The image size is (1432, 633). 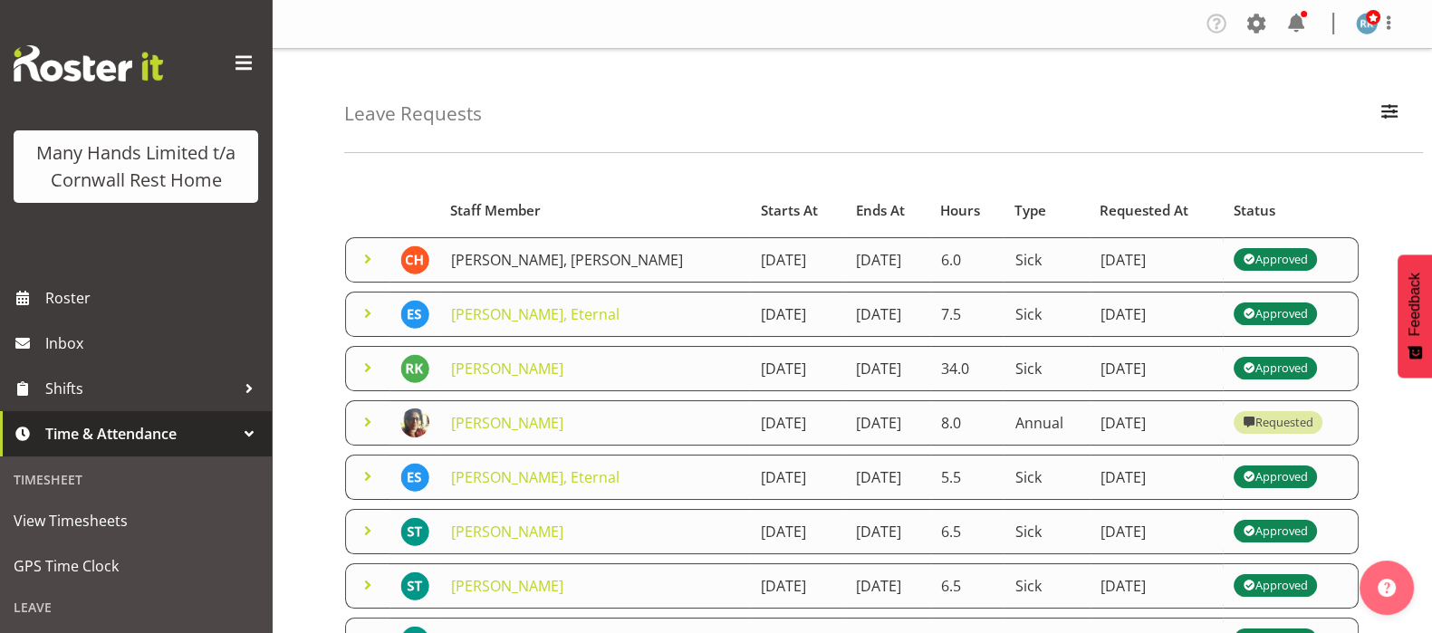 What do you see at coordinates (136, 521) in the screenshot?
I see `a: View Timesheets` at bounding box center [136, 521].